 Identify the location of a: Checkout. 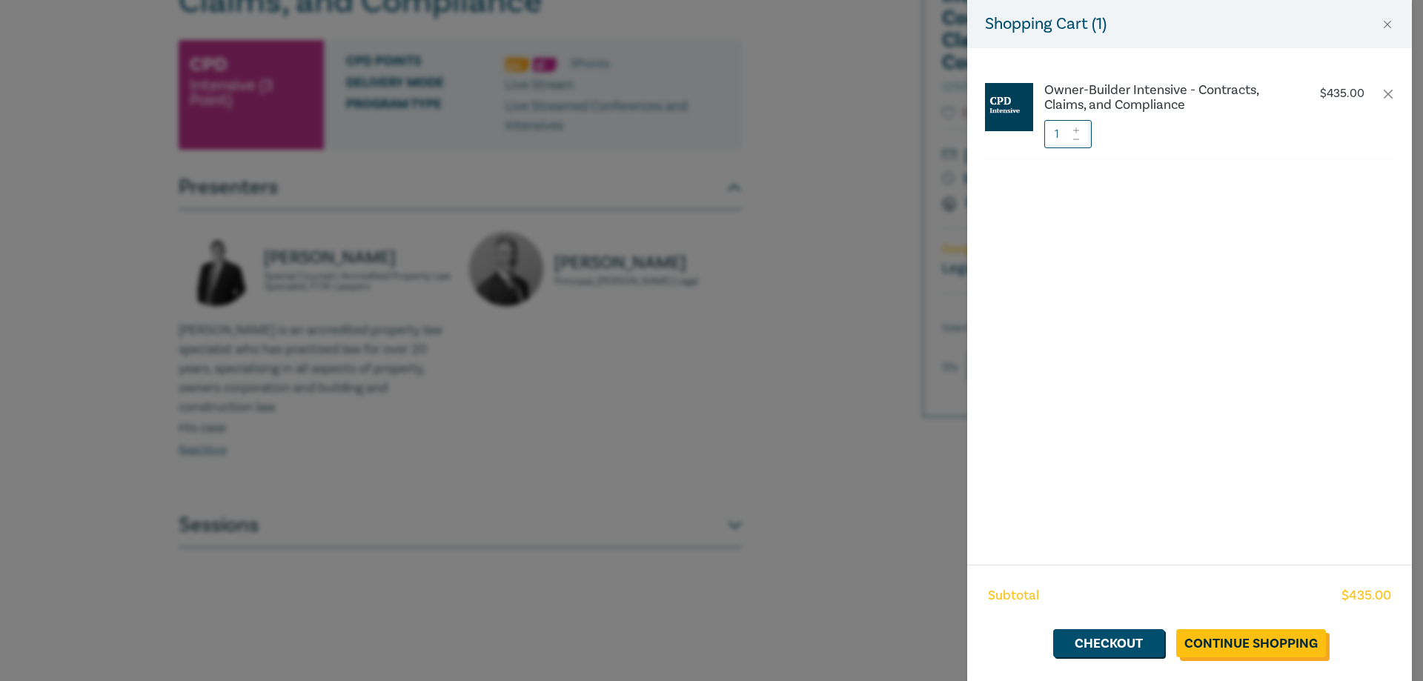
(1108, 643).